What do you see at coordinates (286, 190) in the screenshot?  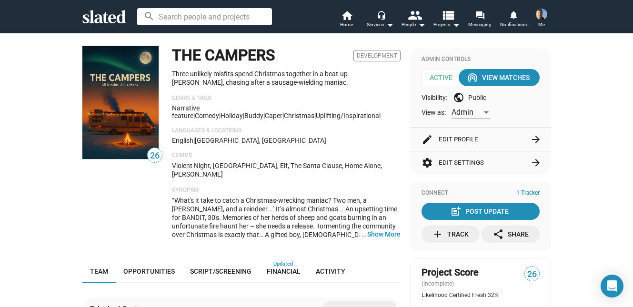 I see `p: Synopsis` at bounding box center [286, 190].